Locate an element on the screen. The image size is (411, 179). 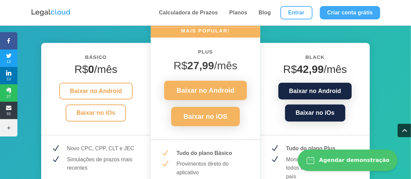
a: Criar conta grátis is located at coordinates (350, 13).